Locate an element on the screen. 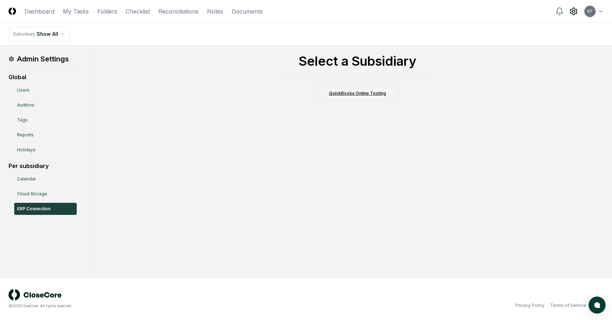  a: Folders is located at coordinates (107, 11).